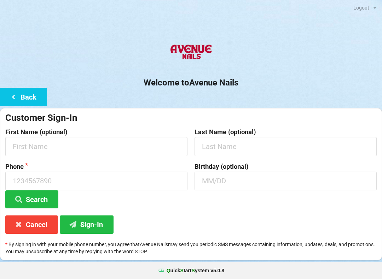 The width and height of the screenshot is (382, 279). What do you see at coordinates (195, 271) in the screenshot?
I see `b: uick tart ystem v 5.0.8` at bounding box center [195, 271].